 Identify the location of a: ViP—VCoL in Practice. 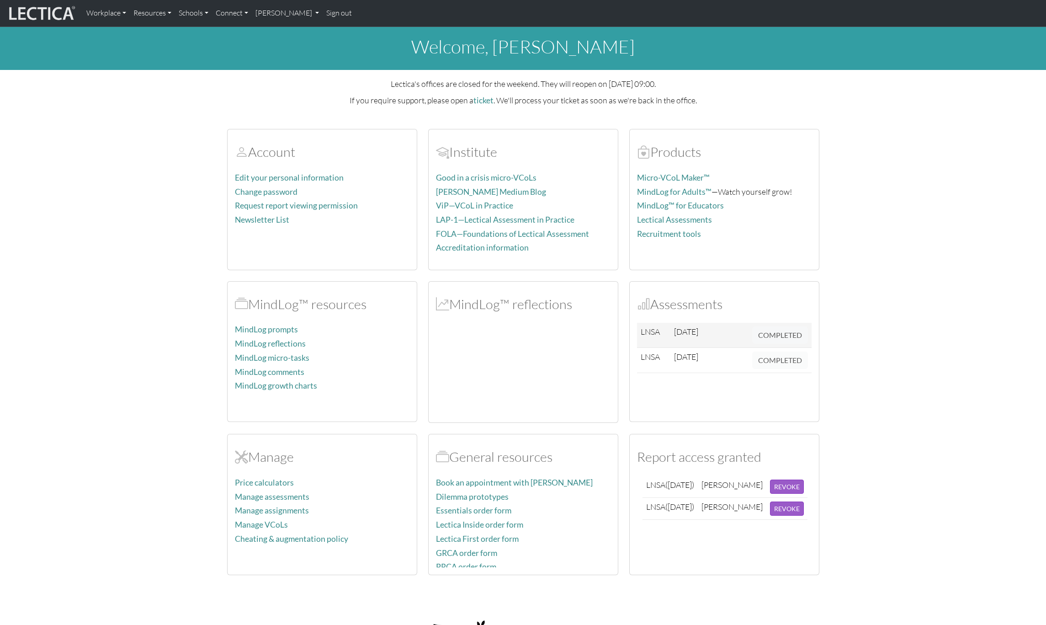
(475, 205).